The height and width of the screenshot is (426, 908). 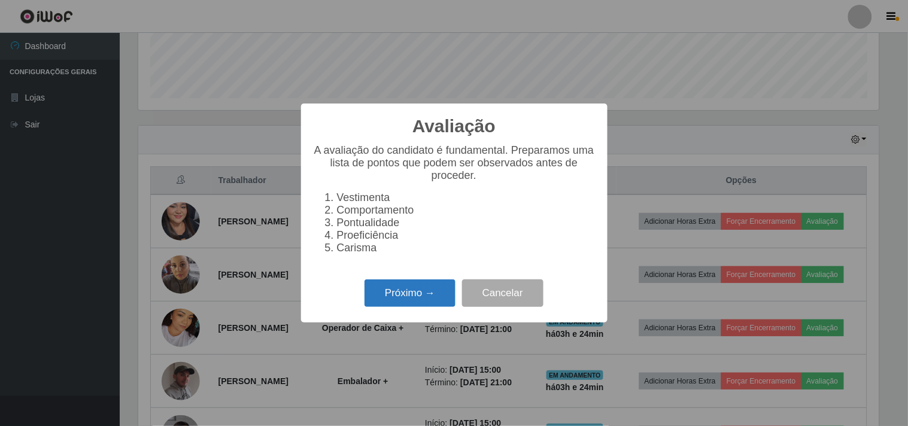 What do you see at coordinates (466, 223) in the screenshot?
I see `li: Pontualidade` at bounding box center [466, 223].